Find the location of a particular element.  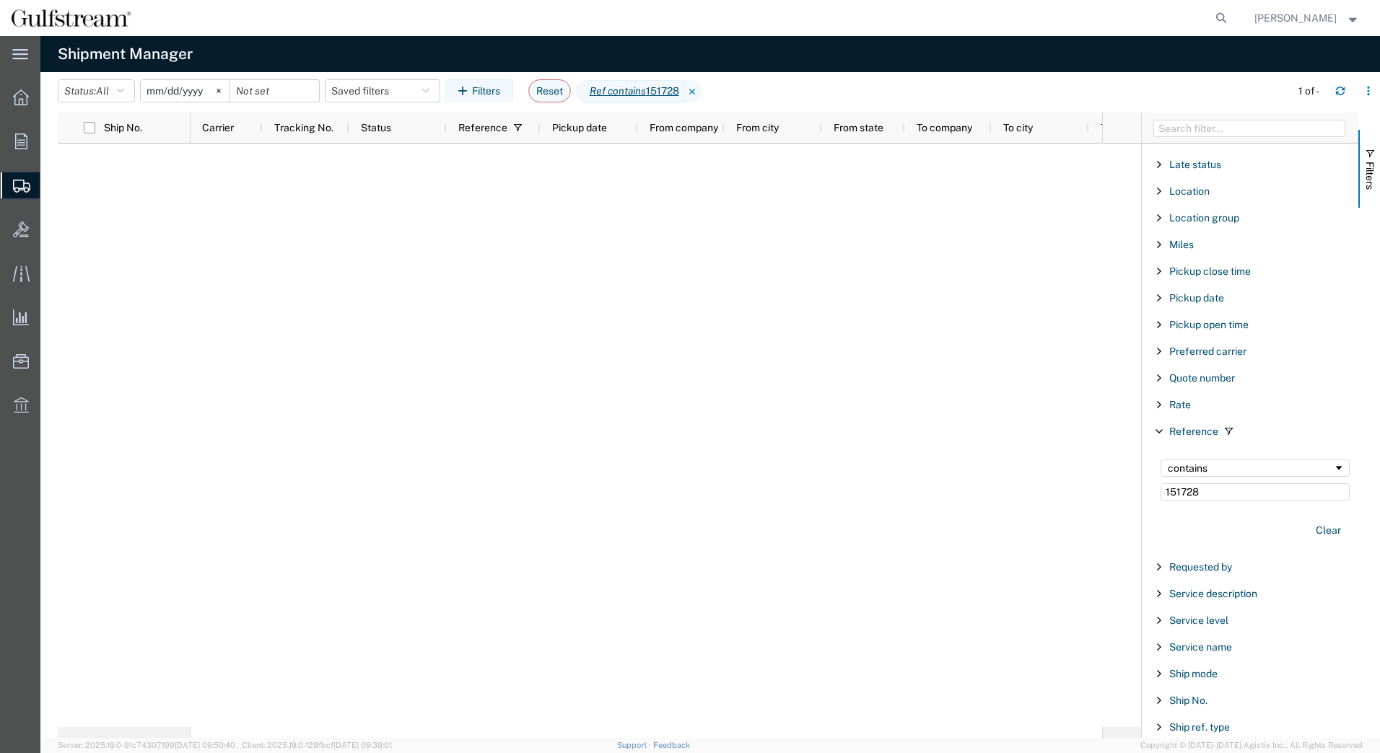

button: Reset is located at coordinates (549, 91).